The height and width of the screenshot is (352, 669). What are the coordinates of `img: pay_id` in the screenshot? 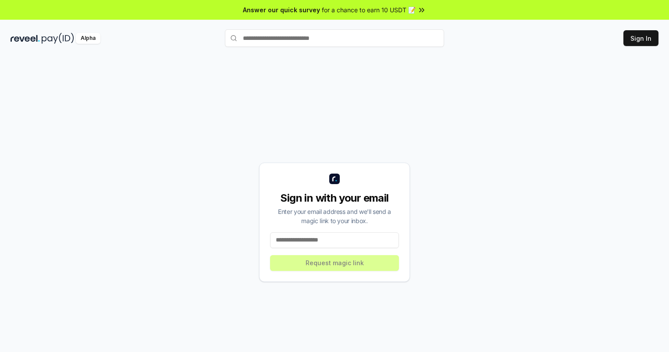 It's located at (58, 38).